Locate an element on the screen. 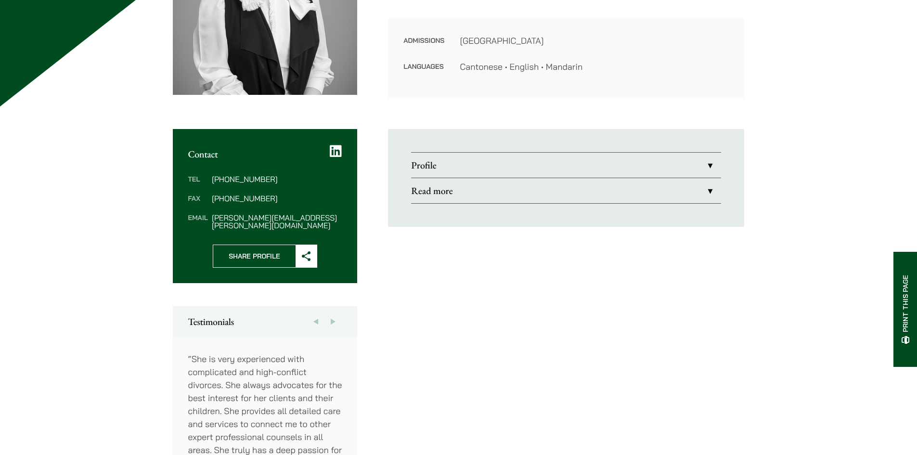  dd: Cantonese • English • Mandarin is located at coordinates (594, 66).